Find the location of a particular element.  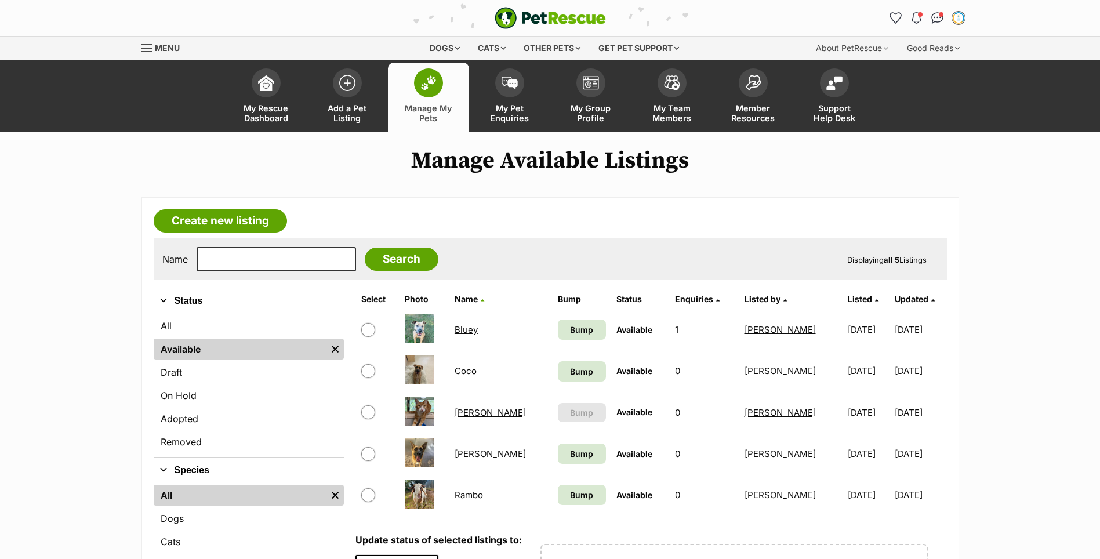

a: My Pet Enquiries is located at coordinates (510, 97).